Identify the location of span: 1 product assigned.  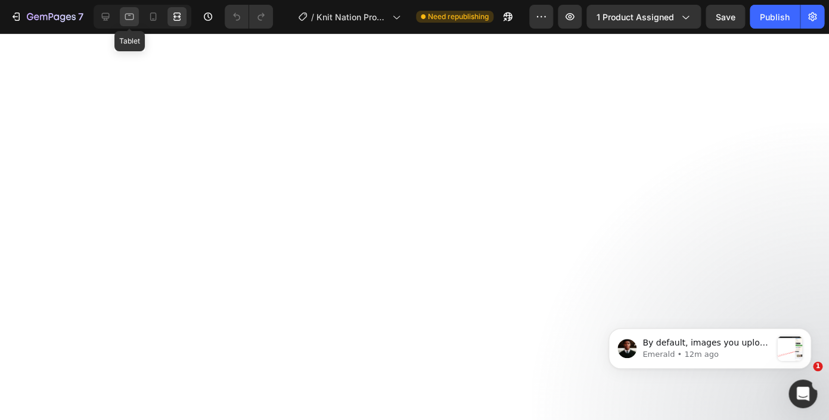
(635, 17).